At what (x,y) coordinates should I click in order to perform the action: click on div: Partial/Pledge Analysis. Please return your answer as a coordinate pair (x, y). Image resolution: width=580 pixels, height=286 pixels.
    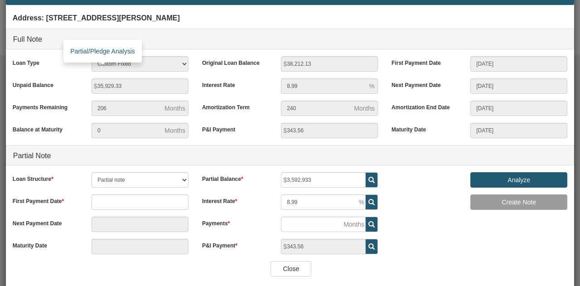
    Looking at the image, I should click on (102, 51).